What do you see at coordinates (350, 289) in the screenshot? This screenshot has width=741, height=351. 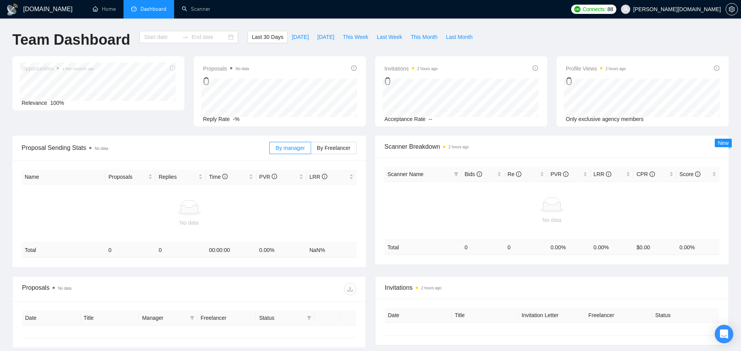 I see `button: download` at bounding box center [350, 289].